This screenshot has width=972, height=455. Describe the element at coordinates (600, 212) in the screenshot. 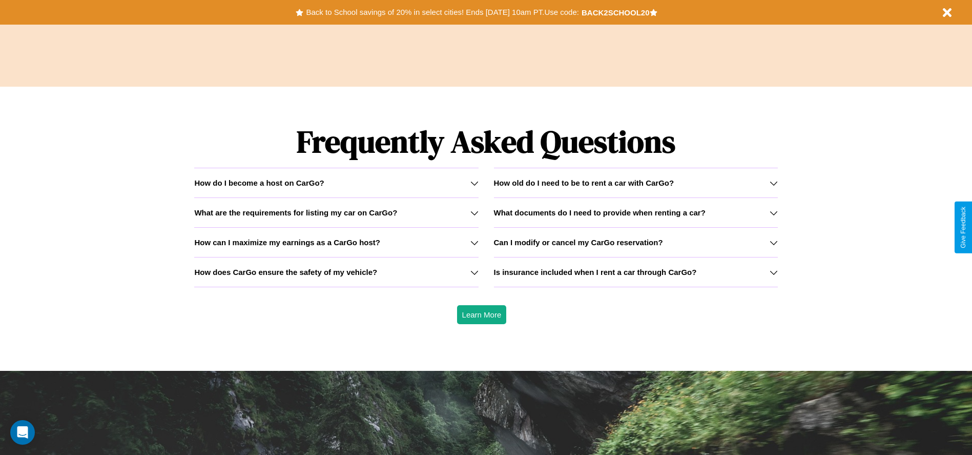

I see `h3: What documents do I need to provide when renting a car?` at that location.